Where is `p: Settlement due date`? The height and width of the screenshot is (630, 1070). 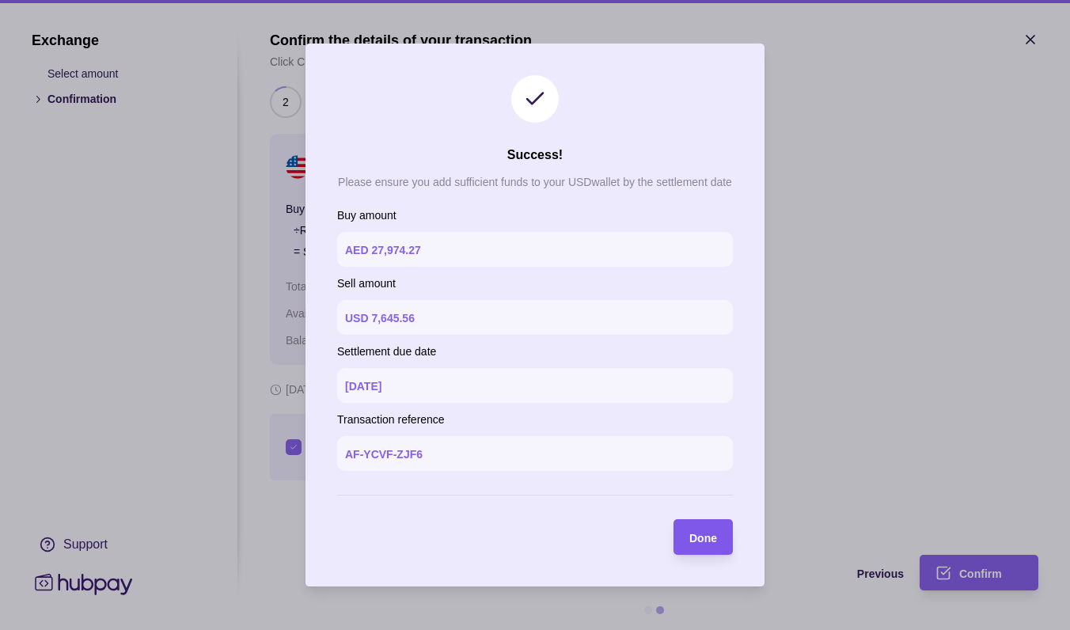 p: Settlement due date is located at coordinates (535, 351).